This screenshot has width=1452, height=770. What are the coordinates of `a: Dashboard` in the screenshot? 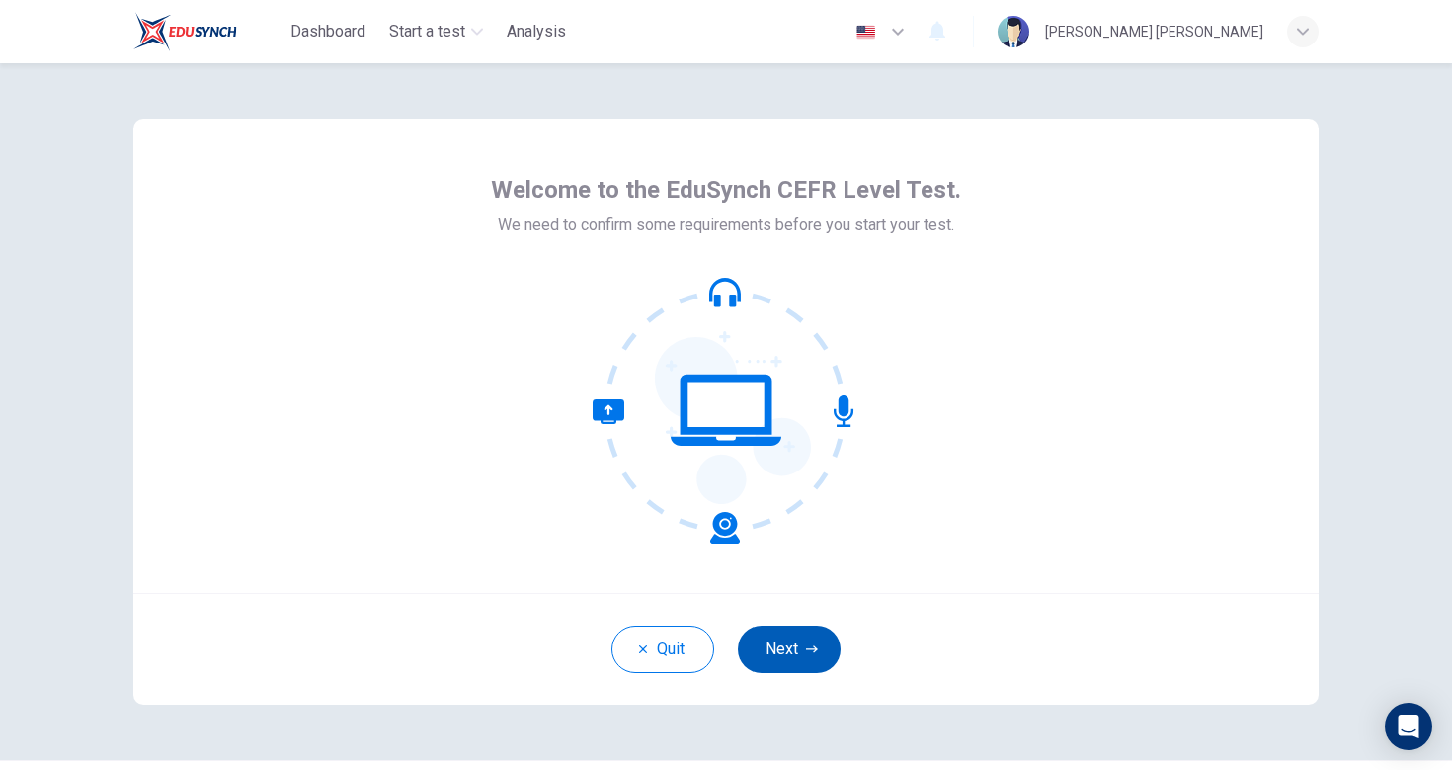 It's located at (328, 32).